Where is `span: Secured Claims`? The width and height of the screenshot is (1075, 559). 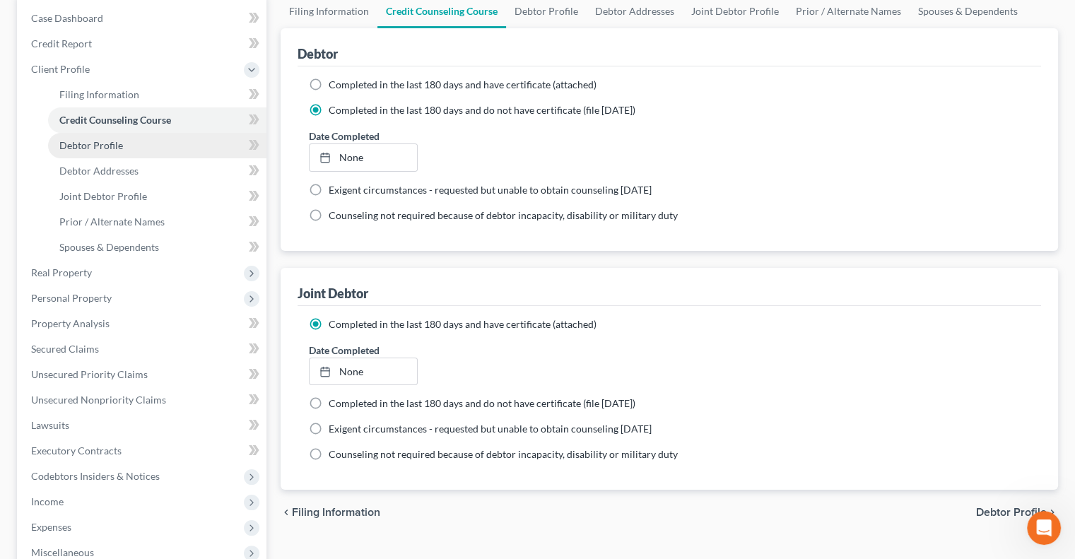 span: Secured Claims is located at coordinates (65, 348).